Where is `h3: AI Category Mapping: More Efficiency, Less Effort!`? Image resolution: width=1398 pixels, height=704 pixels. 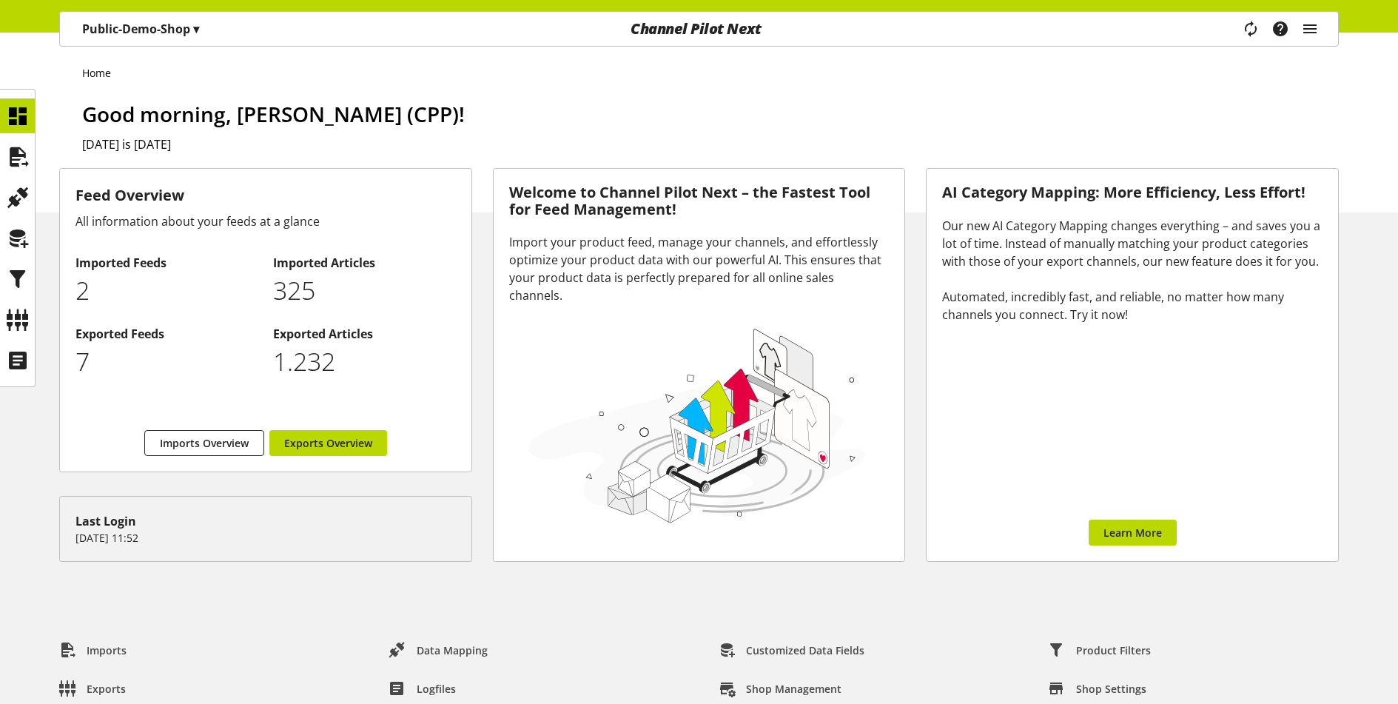
h3: AI Category Mapping: More Efficiency, Less Effort! is located at coordinates (1133, 192).